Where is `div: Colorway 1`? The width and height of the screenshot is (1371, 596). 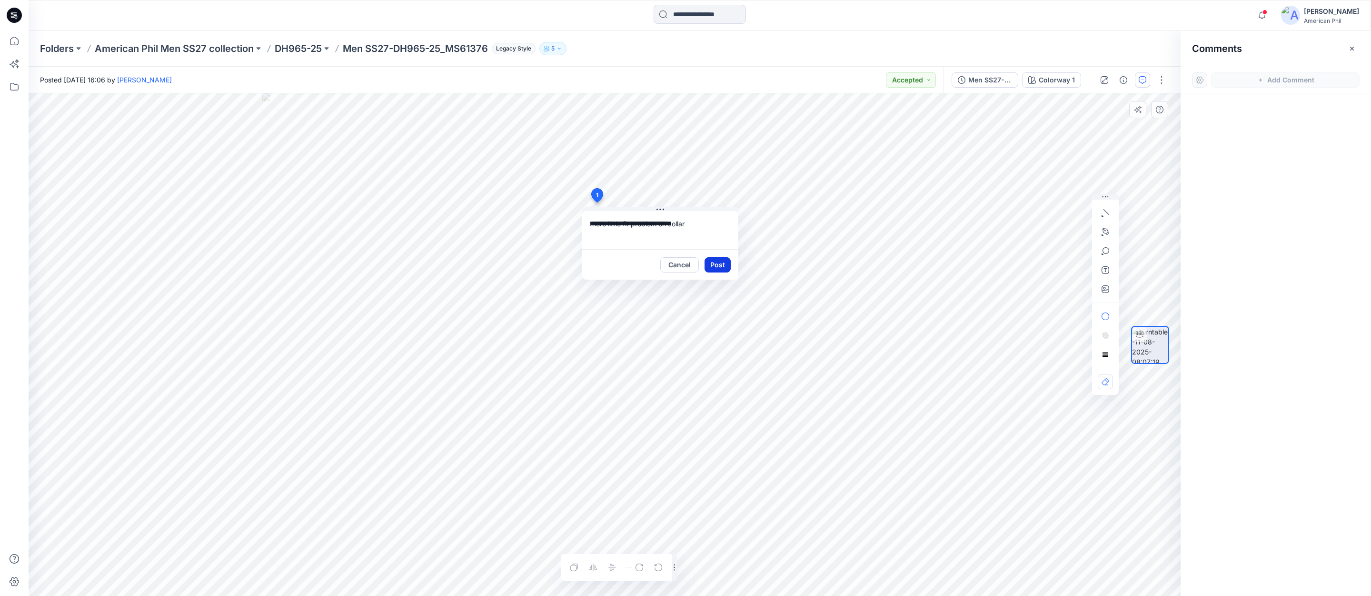
div: Colorway 1 is located at coordinates (1057, 80).